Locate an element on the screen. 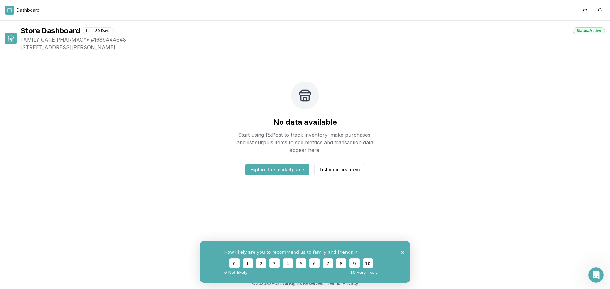 The height and width of the screenshot is (289, 610). span: FAMILY CARE PHARMACY • # 1689444648 is located at coordinates (313, 40).